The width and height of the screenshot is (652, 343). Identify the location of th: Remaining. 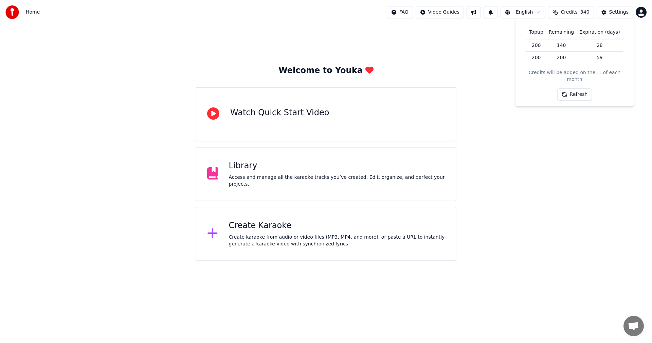
(561, 32).